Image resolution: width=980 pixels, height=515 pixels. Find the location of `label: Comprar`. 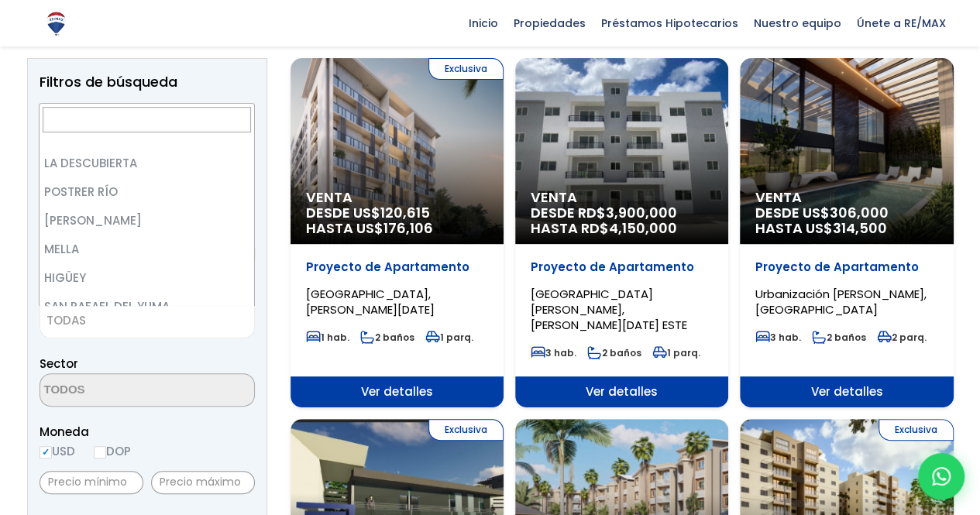

label: Comprar is located at coordinates (147, 111).